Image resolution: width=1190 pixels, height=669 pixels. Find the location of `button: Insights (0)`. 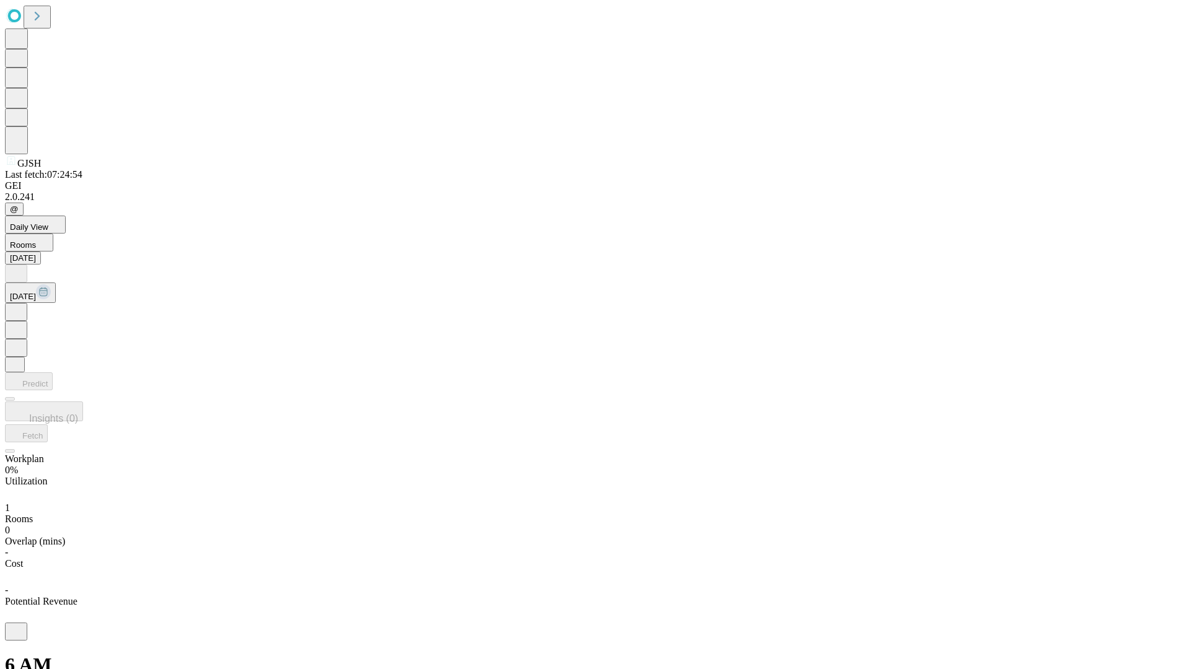

button: Insights (0) is located at coordinates (44, 411).